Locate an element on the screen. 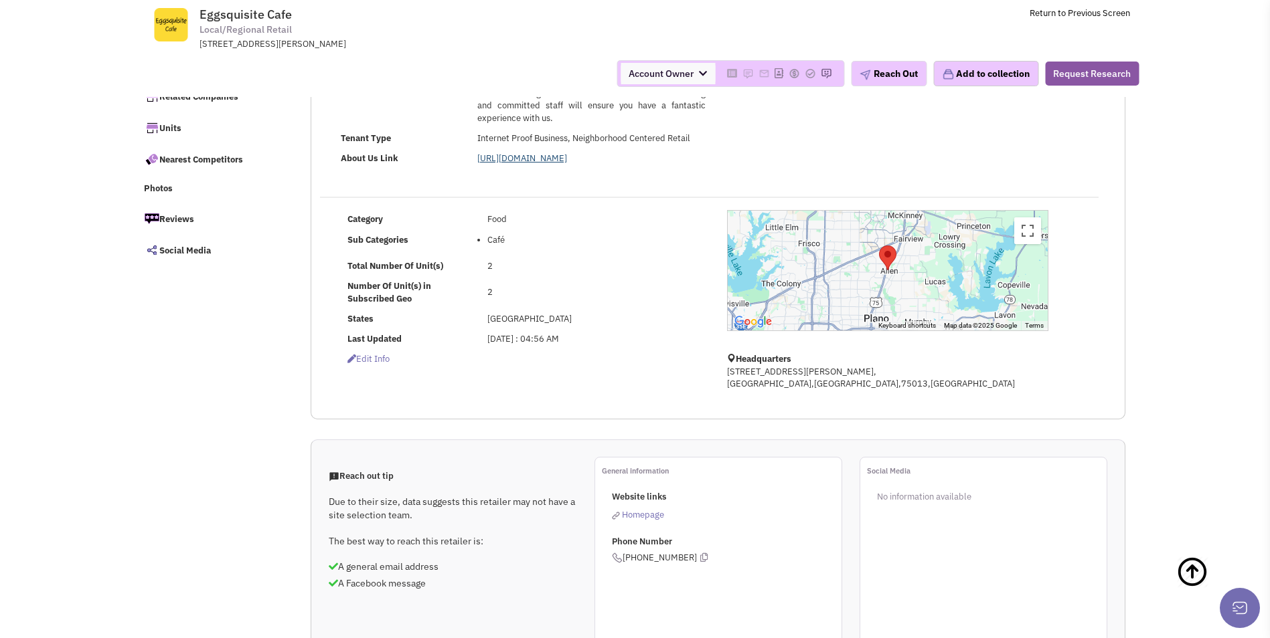 This screenshot has height=638, width=1270. span: Local/Regional Retail is located at coordinates (246, 29).